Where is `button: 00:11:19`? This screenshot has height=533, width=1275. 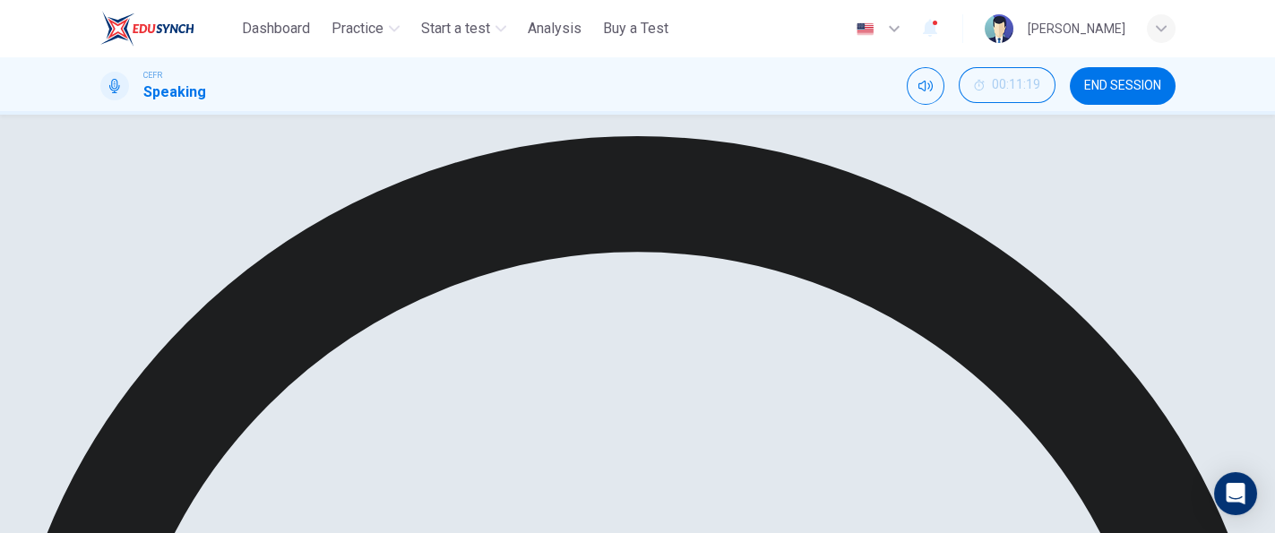
button: 00:11:19 is located at coordinates (1007, 85).